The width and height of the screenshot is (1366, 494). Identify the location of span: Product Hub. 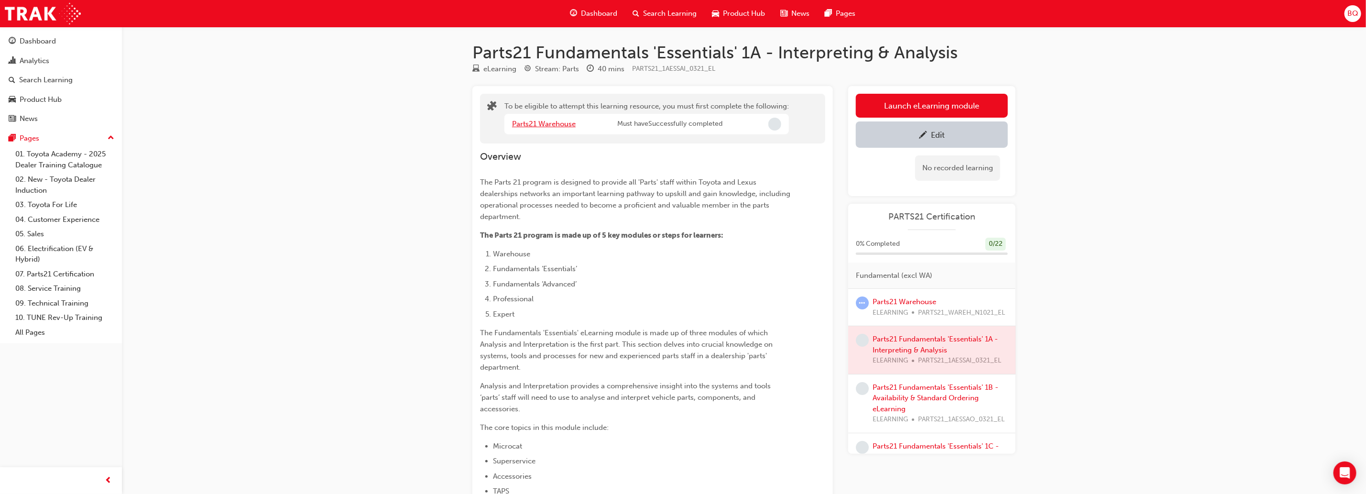
(744, 13).